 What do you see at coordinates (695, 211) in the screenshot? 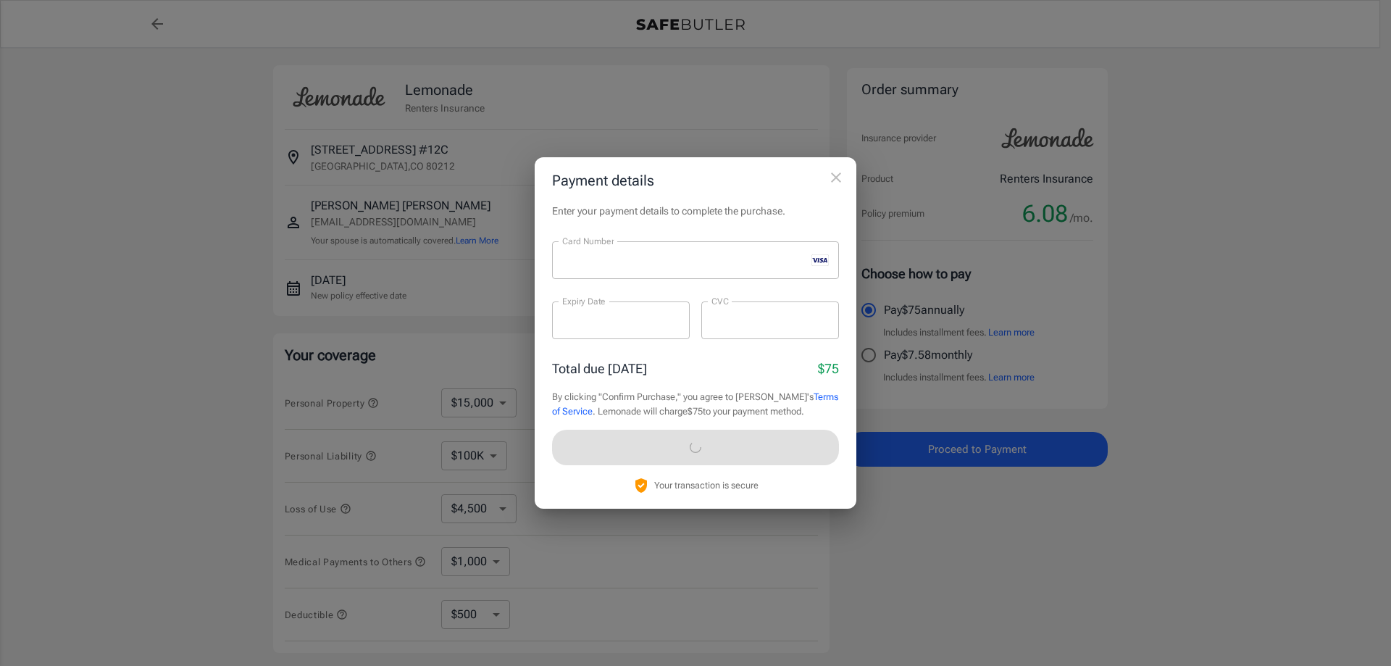
I see `p: Enter your payment details to complete the purchase.` at bounding box center [695, 211].